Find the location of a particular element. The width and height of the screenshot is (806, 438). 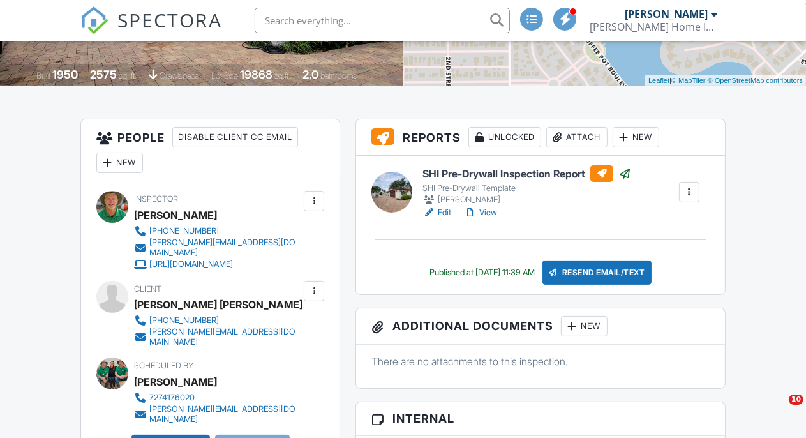

img: The Best Home Inspection Software - Spectora is located at coordinates (94, 20).